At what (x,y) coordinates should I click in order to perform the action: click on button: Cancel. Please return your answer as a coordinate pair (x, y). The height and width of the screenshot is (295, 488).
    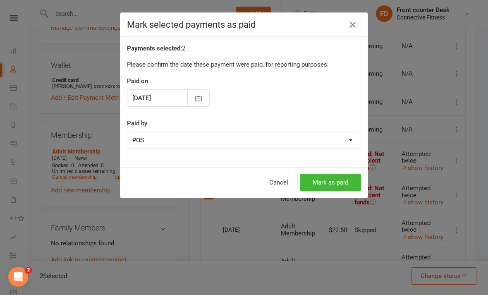
    Looking at the image, I should click on (279, 182).